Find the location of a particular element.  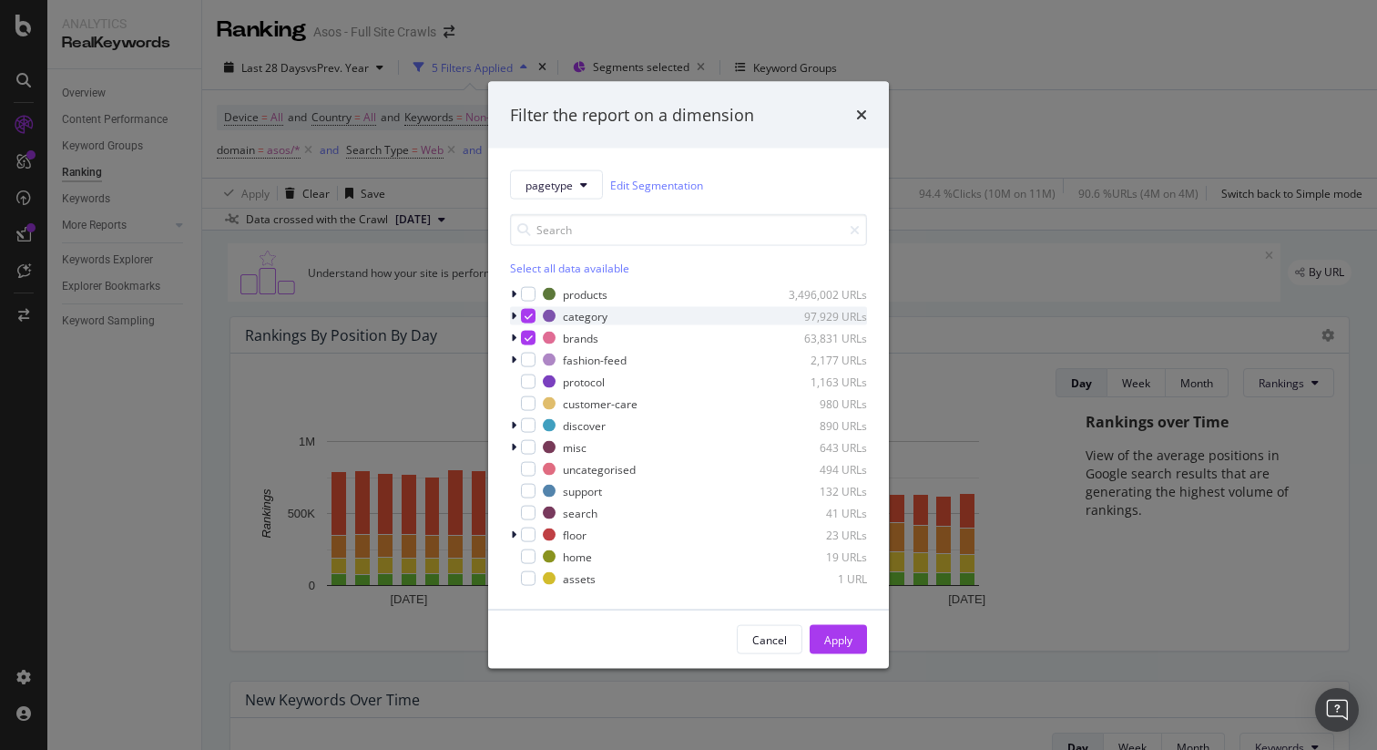

div: modal is located at coordinates (689, 374).